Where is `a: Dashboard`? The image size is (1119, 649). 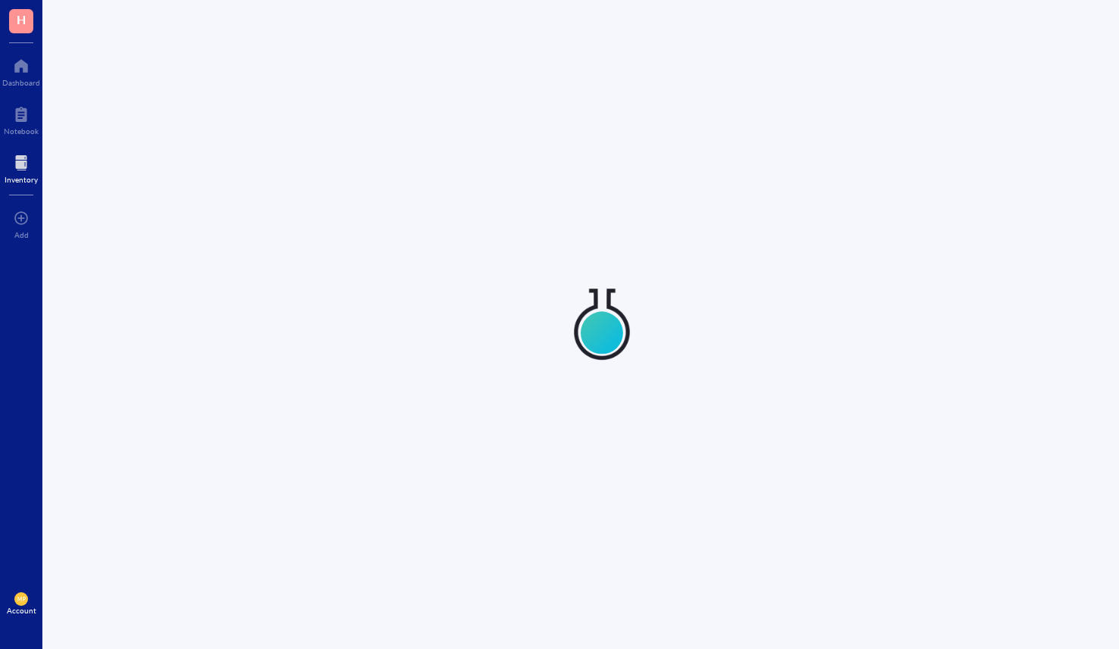
a: Dashboard is located at coordinates (21, 70).